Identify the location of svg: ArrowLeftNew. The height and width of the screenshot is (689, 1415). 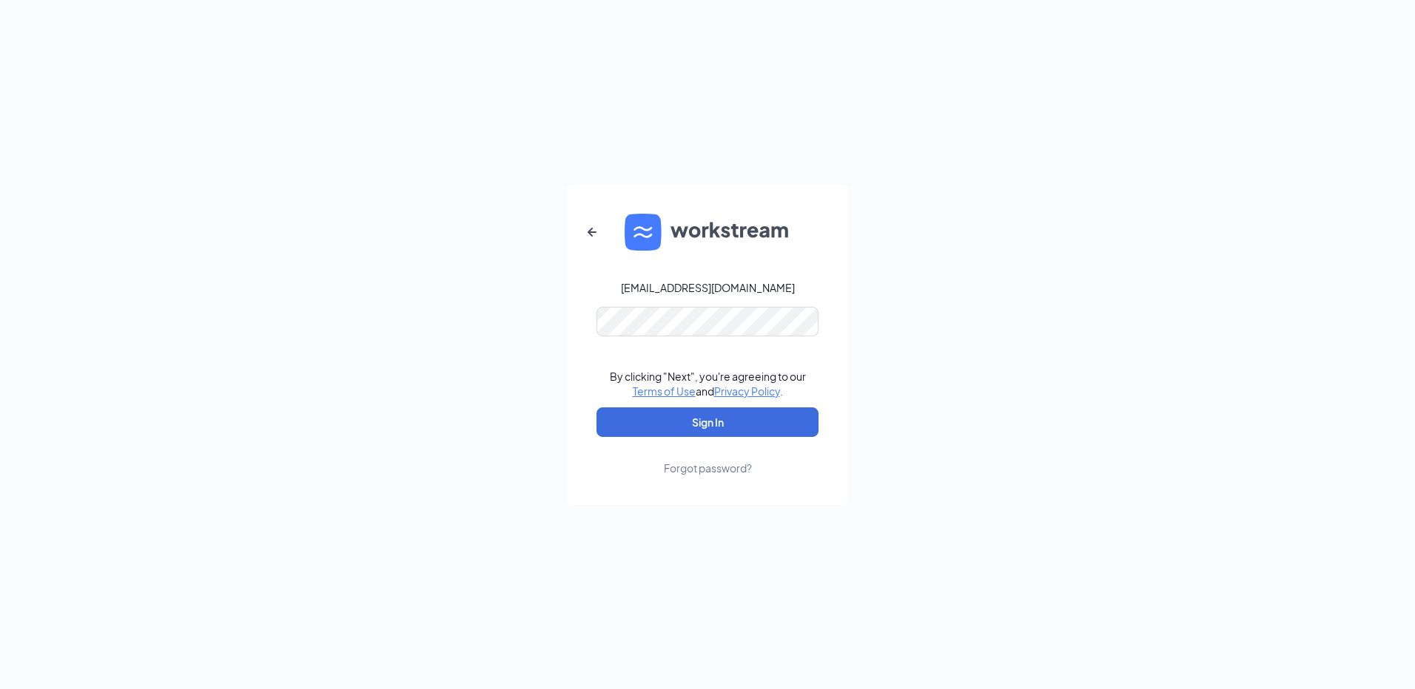
(592, 232).